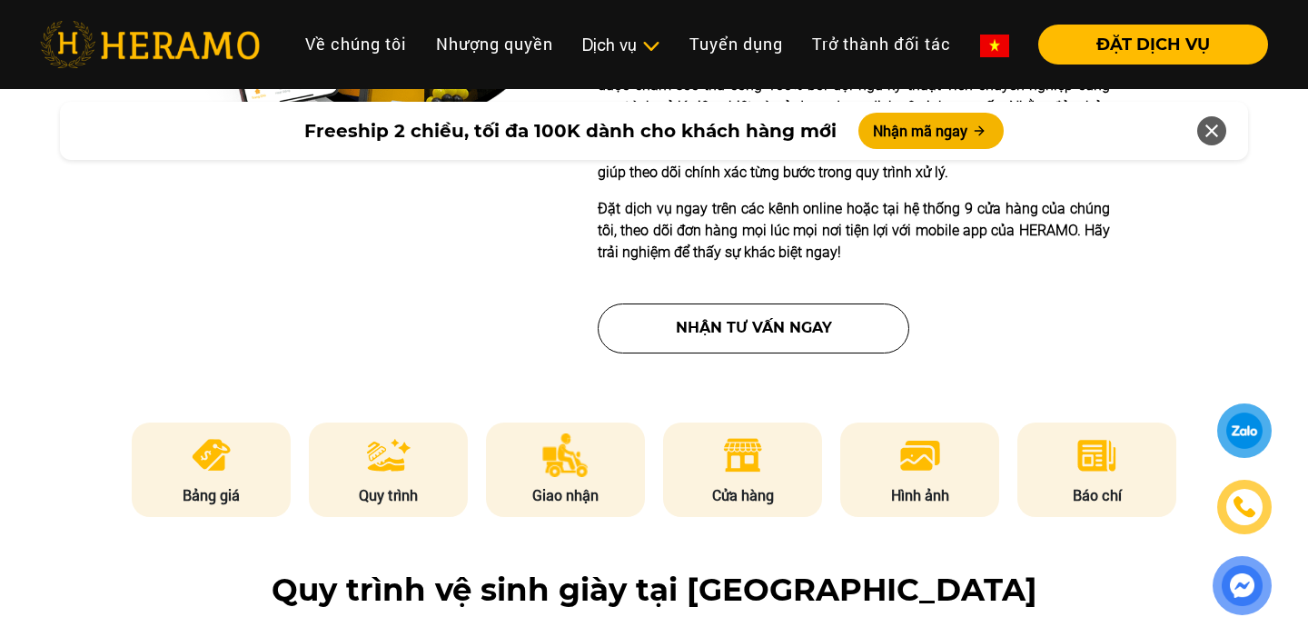 This screenshot has height=637, width=1308. I want to click on p: Giao nhận, so click(566, 495).